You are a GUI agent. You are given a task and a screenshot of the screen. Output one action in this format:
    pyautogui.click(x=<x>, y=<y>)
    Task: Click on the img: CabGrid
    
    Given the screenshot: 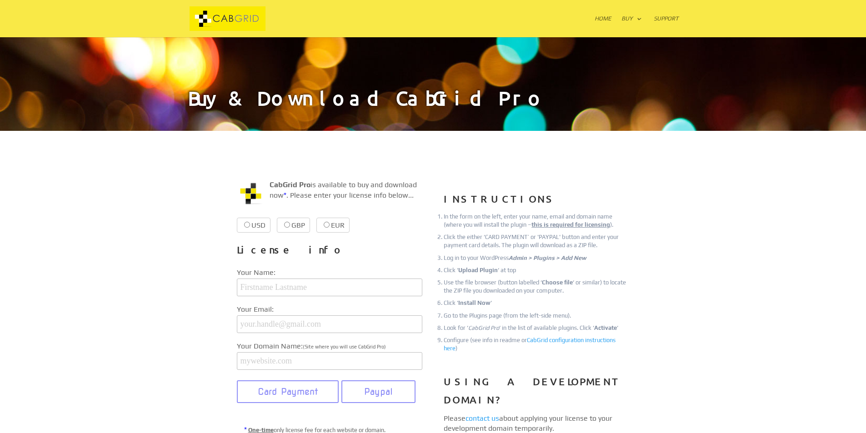 What is the action you would take?
    pyautogui.click(x=228, y=19)
    